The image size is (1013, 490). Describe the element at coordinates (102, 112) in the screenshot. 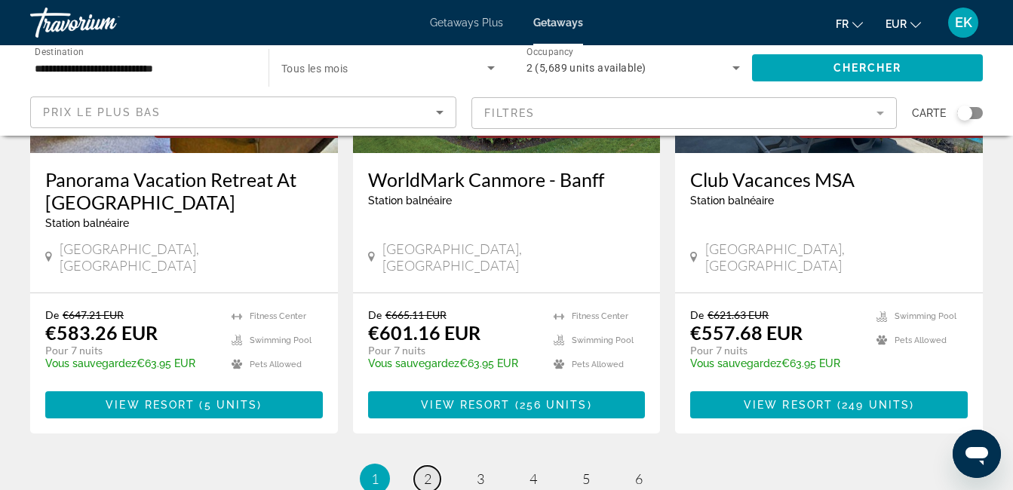

I see `span: Prix ​​le plus bas` at that location.